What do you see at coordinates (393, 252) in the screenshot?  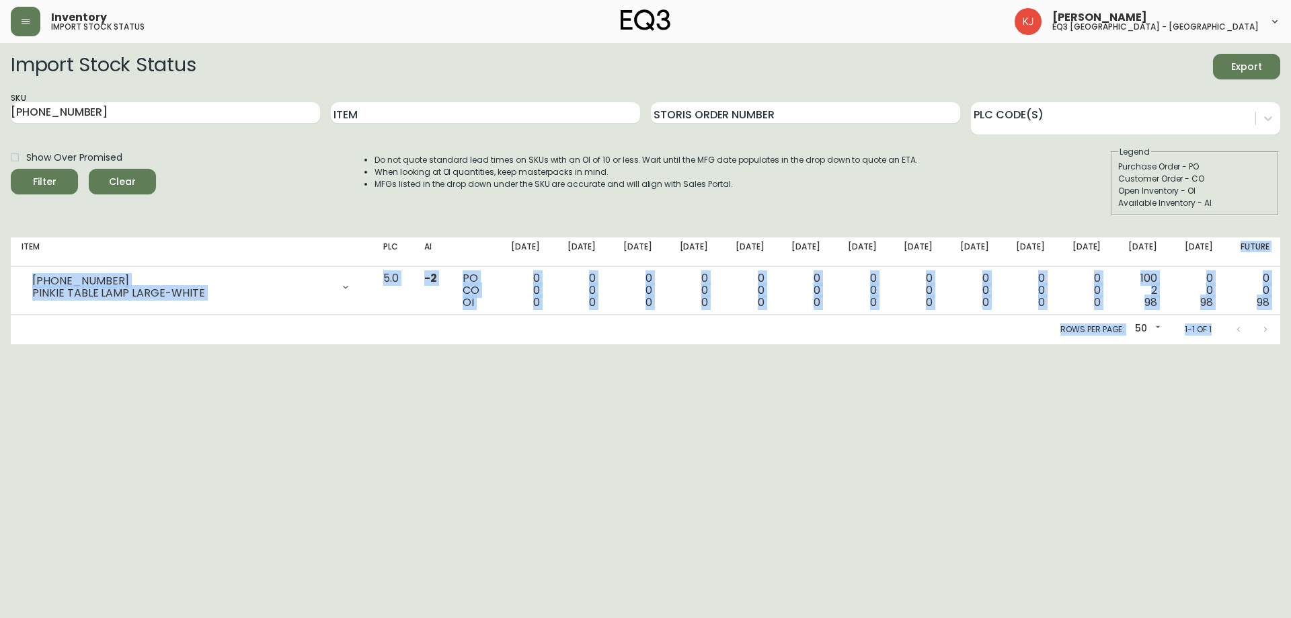 I see `th: PLC` at bounding box center [393, 252].